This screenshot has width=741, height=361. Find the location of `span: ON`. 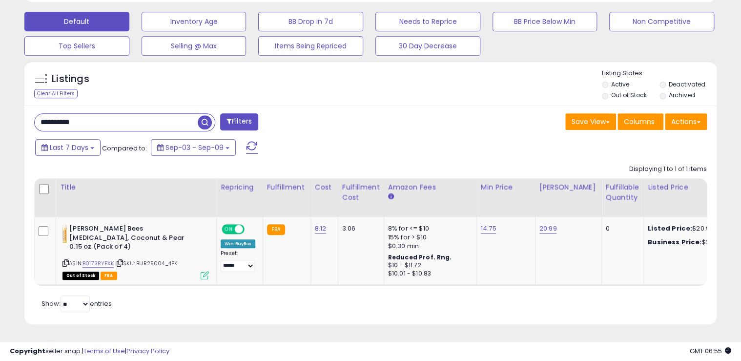

span: ON is located at coordinates (229, 229).